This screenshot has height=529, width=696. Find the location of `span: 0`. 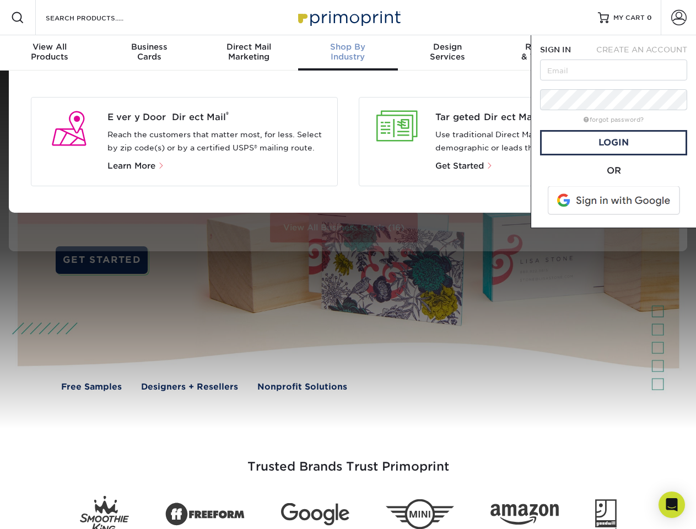

span: 0 is located at coordinates (649, 18).